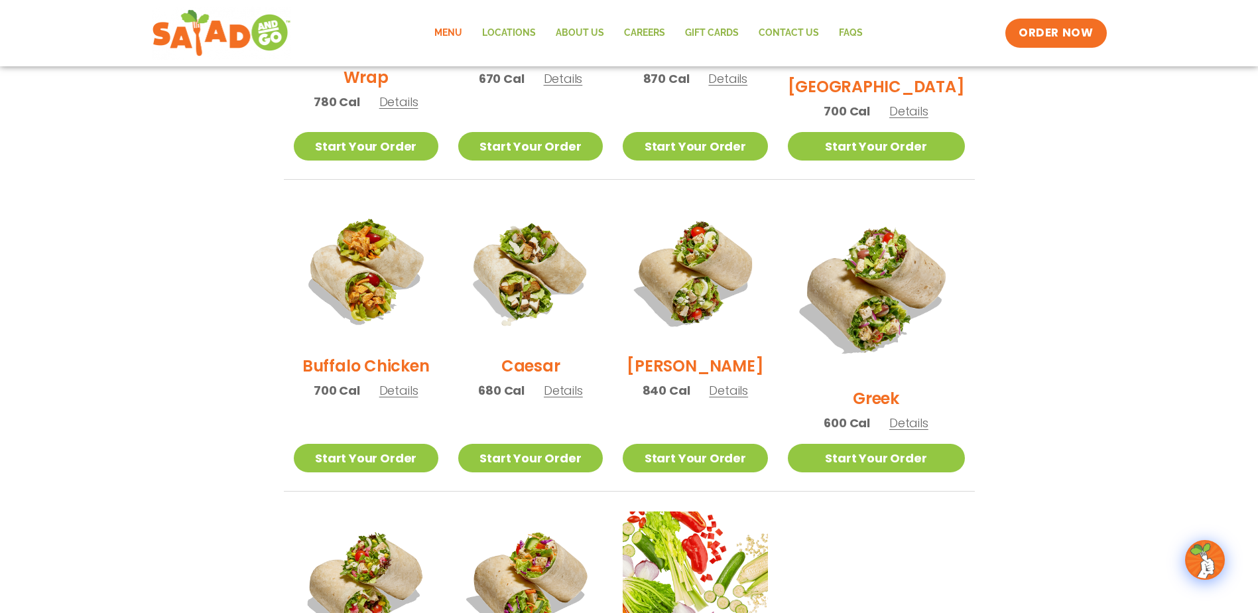  Describe the element at coordinates (695, 272) in the screenshot. I see `img: Product photo for Cobb Wrap` at that location.